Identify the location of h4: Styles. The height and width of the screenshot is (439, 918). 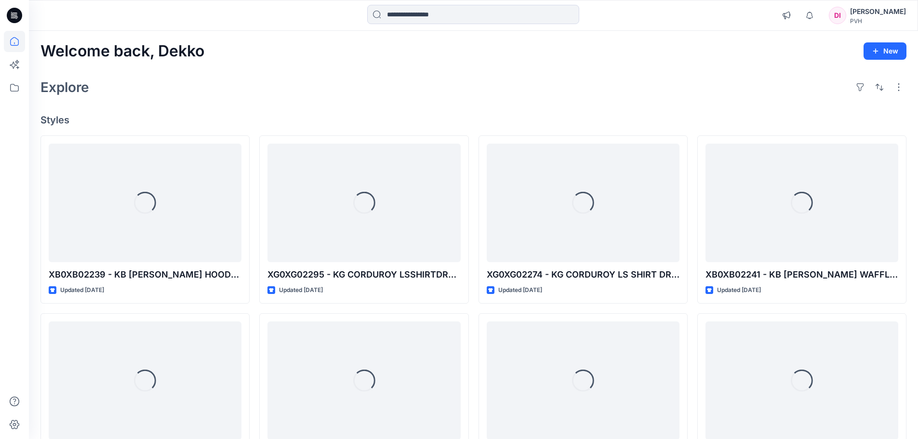
(473, 120).